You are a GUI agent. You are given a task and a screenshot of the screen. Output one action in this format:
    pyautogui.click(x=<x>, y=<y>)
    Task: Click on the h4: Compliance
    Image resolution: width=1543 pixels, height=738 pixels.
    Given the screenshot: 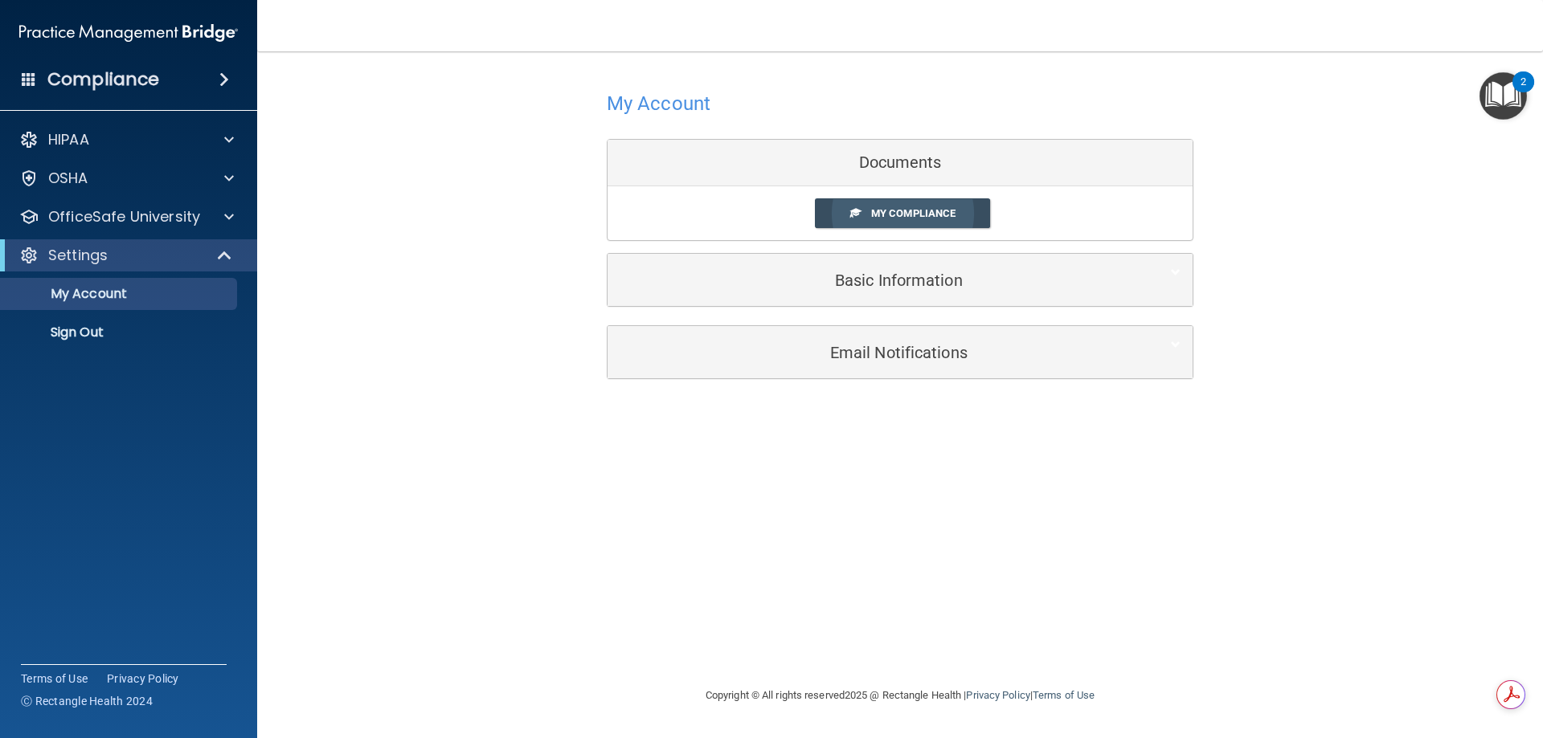 What is the action you would take?
    pyautogui.click(x=103, y=80)
    